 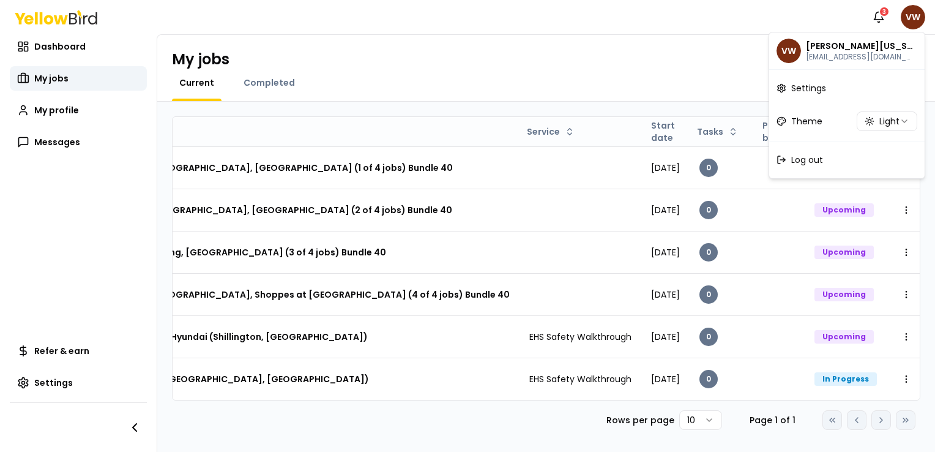 I want to click on p: washingtonvance@yahoo.com, so click(x=860, y=57).